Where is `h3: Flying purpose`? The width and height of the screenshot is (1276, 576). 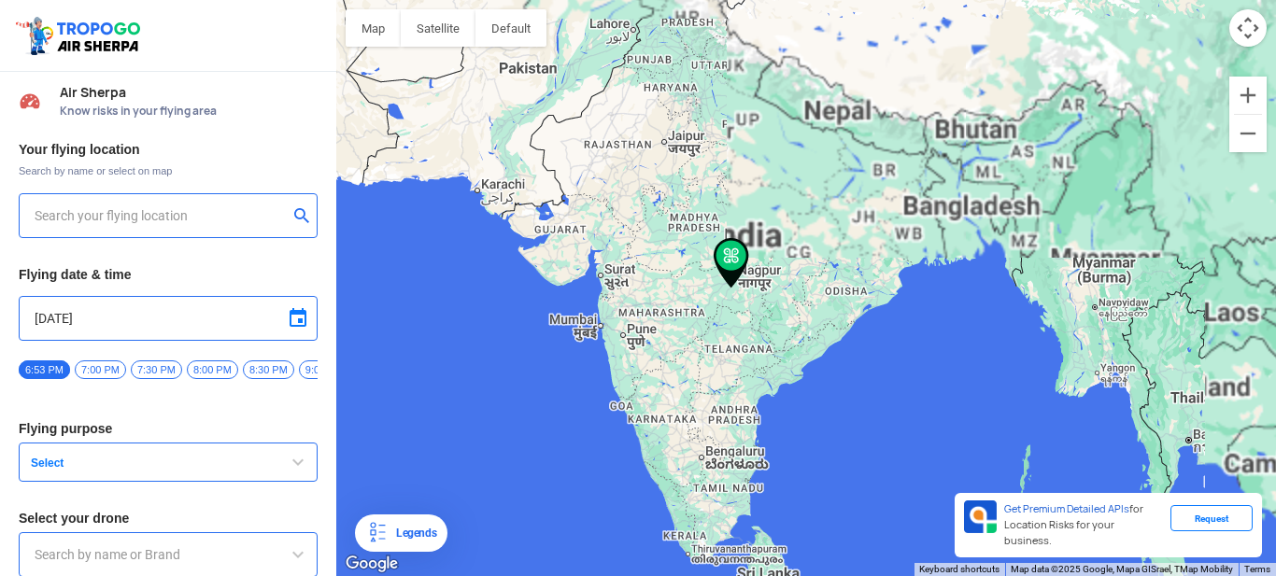 h3: Flying purpose is located at coordinates (168, 429).